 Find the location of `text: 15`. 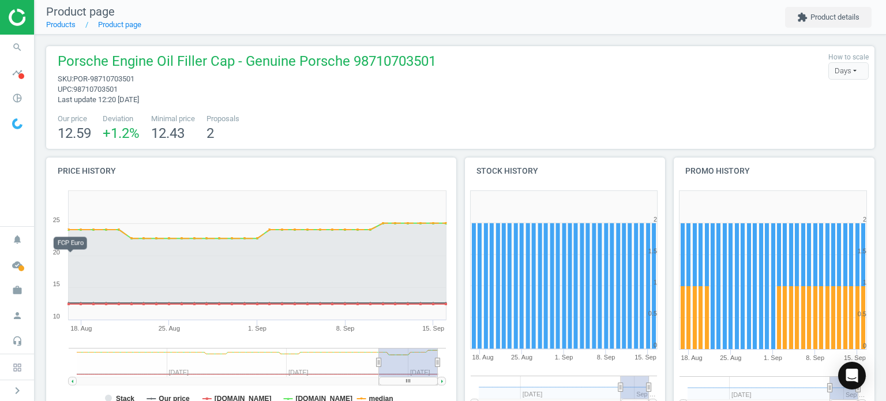

text: 15 is located at coordinates (57, 284).